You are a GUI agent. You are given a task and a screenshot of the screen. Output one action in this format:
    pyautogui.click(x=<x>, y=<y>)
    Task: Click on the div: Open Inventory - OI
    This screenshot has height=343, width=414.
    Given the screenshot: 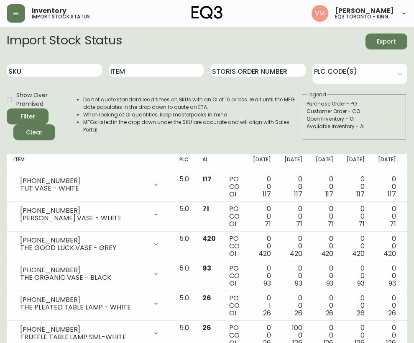 What is the action you would take?
    pyautogui.click(x=354, y=119)
    